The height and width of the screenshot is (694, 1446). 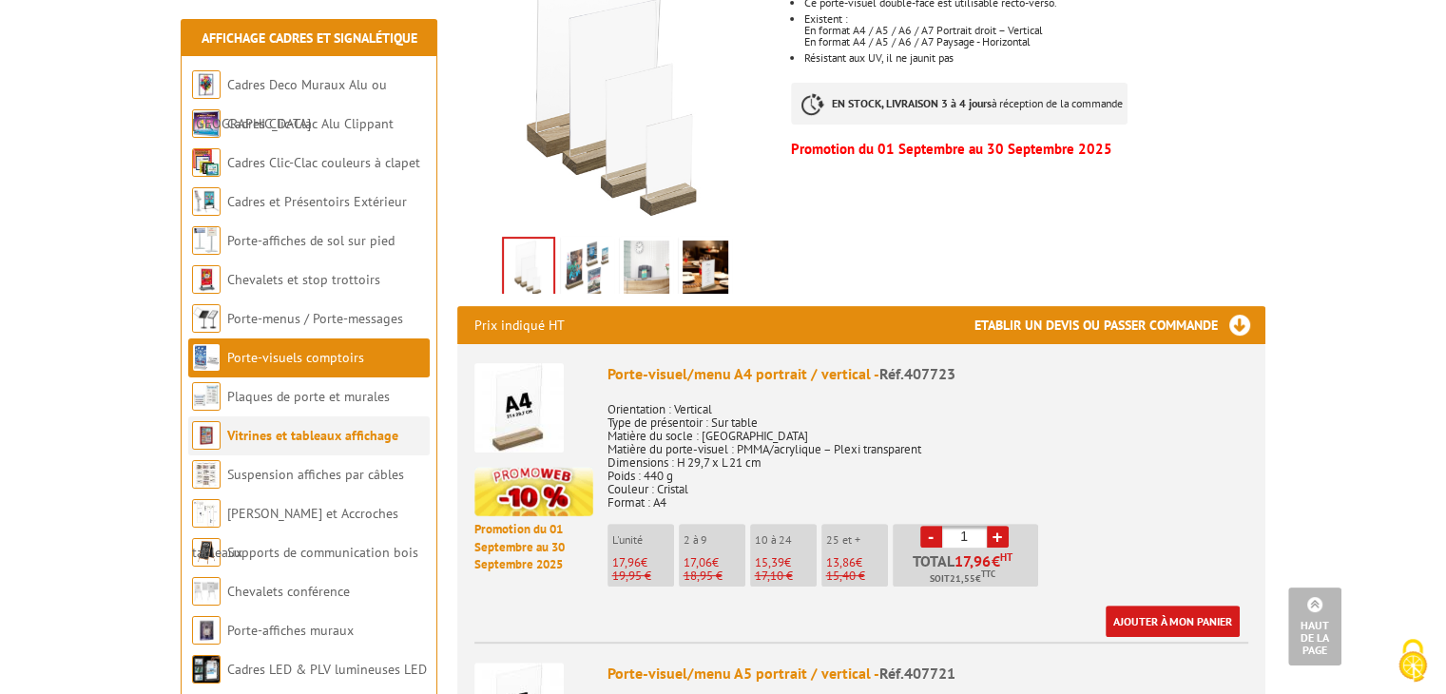 I want to click on button: Cookies (fenêtre modale), so click(x=1413, y=662).